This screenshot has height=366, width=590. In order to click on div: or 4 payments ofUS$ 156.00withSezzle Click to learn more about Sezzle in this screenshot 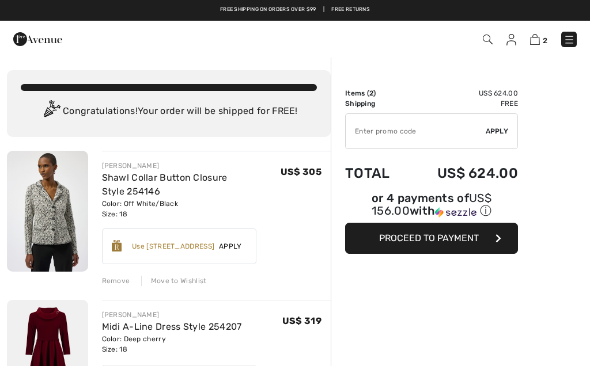, I will do `click(431, 208)`.